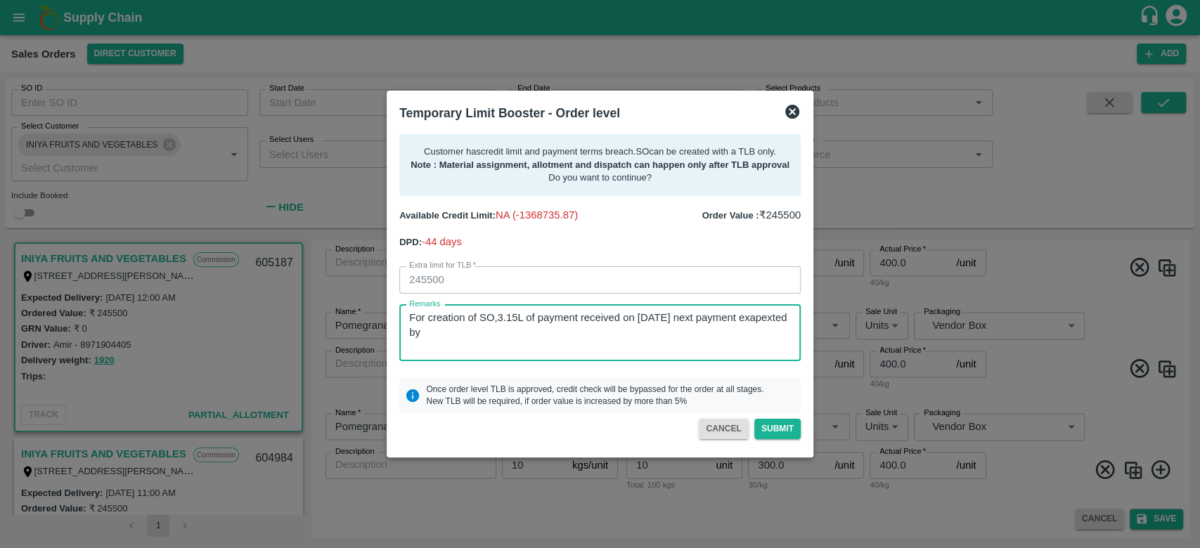 This screenshot has height=548, width=1200. I want to click on b: Temporary Limit Booster - Order level, so click(510, 113).